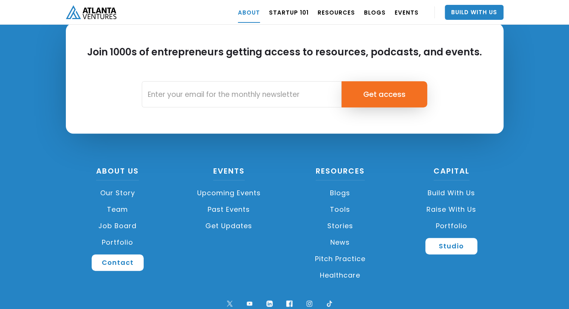  I want to click on a: Studio, so click(451, 246).